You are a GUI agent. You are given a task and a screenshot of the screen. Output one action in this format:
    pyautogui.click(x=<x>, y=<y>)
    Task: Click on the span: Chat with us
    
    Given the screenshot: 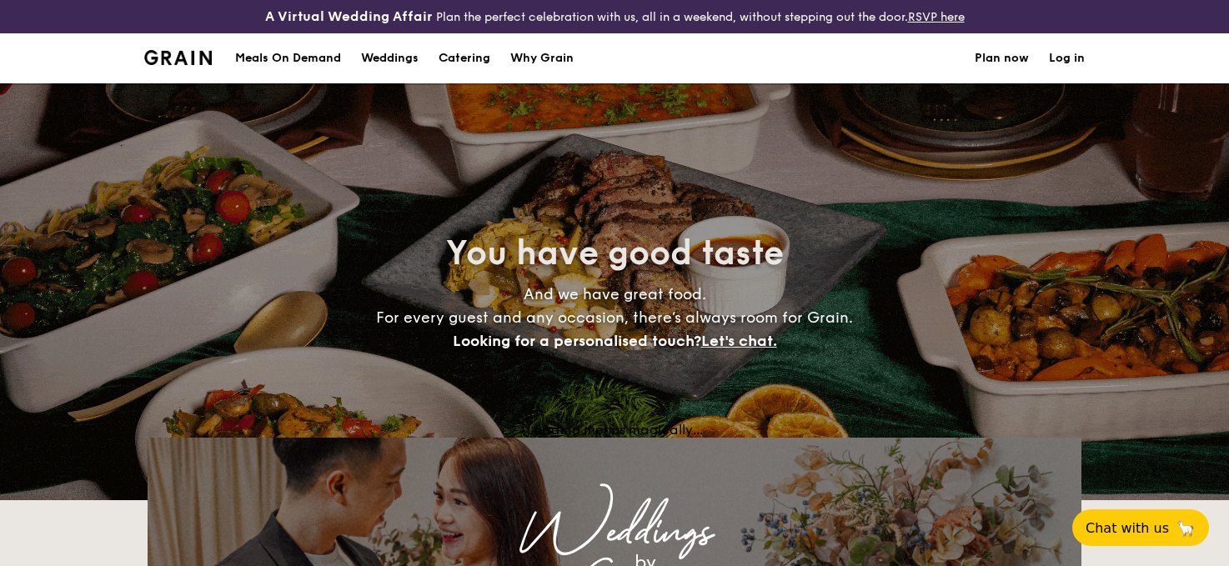 What is the action you would take?
    pyautogui.click(x=1128, y=528)
    